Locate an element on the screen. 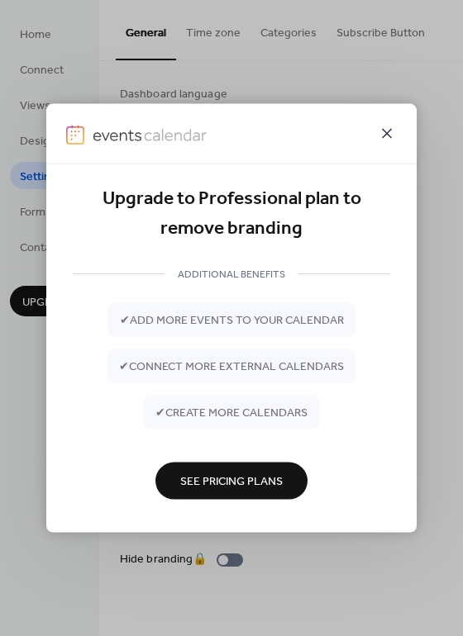 The height and width of the screenshot is (636, 463). span: ✔ connect more external calendars is located at coordinates (231, 367).